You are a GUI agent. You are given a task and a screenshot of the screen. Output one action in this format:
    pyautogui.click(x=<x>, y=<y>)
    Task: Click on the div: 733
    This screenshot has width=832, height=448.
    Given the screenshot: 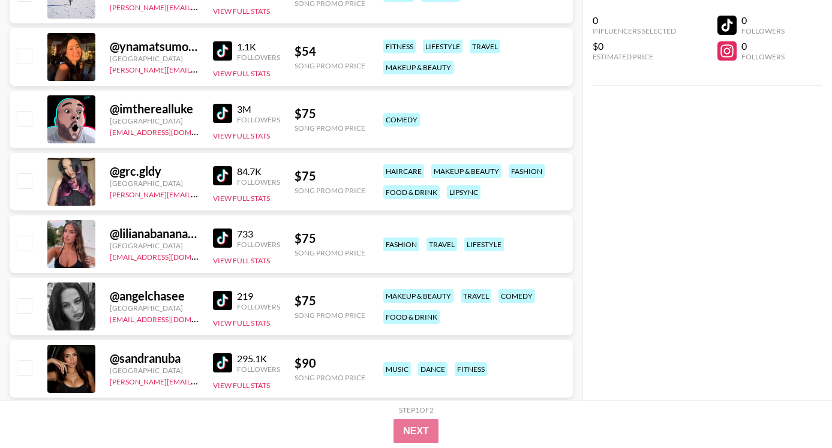 What is the action you would take?
    pyautogui.click(x=259, y=234)
    